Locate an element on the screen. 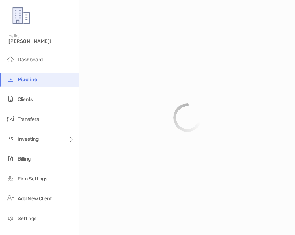 This screenshot has width=295, height=235. img: firm-settings icon is located at coordinates (11, 178).